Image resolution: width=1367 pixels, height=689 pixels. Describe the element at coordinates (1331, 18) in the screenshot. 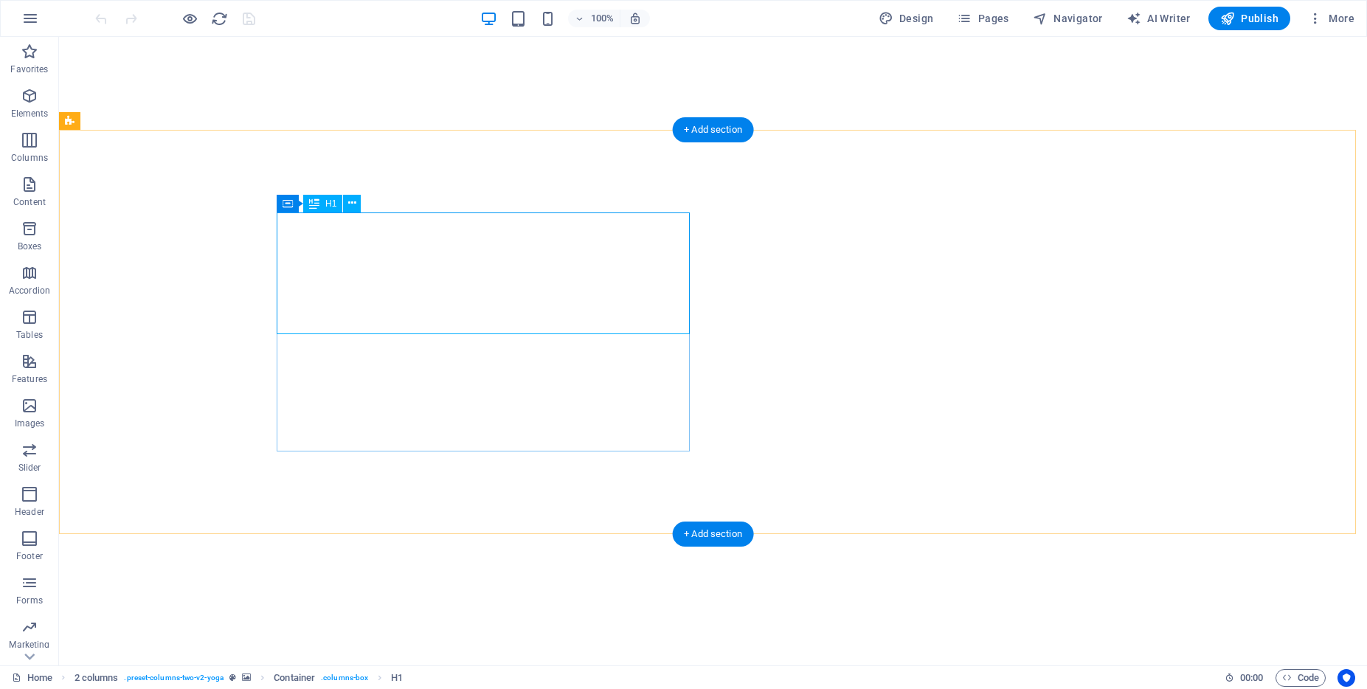

I see `button: More` at that location.